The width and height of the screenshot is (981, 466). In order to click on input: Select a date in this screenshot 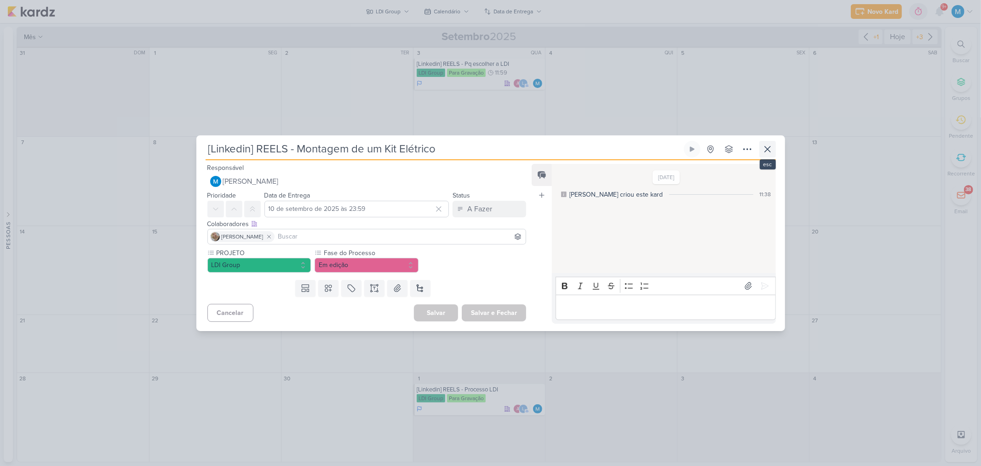, I will do `click(357, 209)`.